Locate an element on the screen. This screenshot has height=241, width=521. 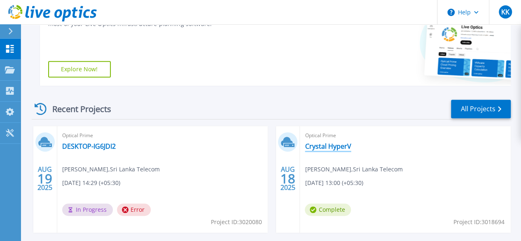
div: Recent Projects is located at coordinates (77, 109).